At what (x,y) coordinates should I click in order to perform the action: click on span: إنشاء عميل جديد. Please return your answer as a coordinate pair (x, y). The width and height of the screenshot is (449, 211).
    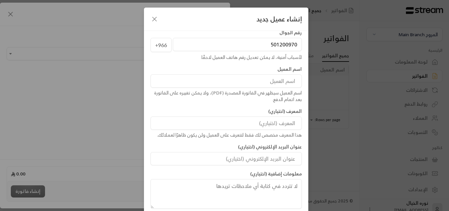
    Looking at the image, I should click on (279, 19).